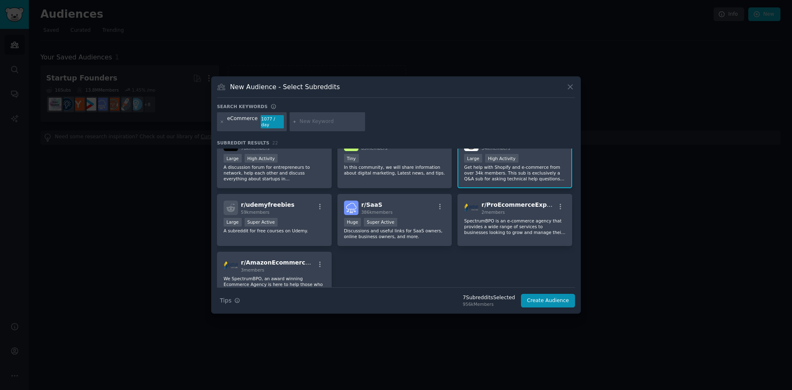 This screenshot has height=390, width=792. What do you see at coordinates (351, 158) in the screenshot?
I see `div: Tiny` at bounding box center [351, 158].